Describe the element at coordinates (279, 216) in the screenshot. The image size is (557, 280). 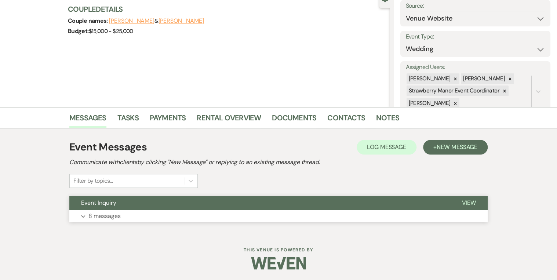
I see `button: 8 messages` at that location.